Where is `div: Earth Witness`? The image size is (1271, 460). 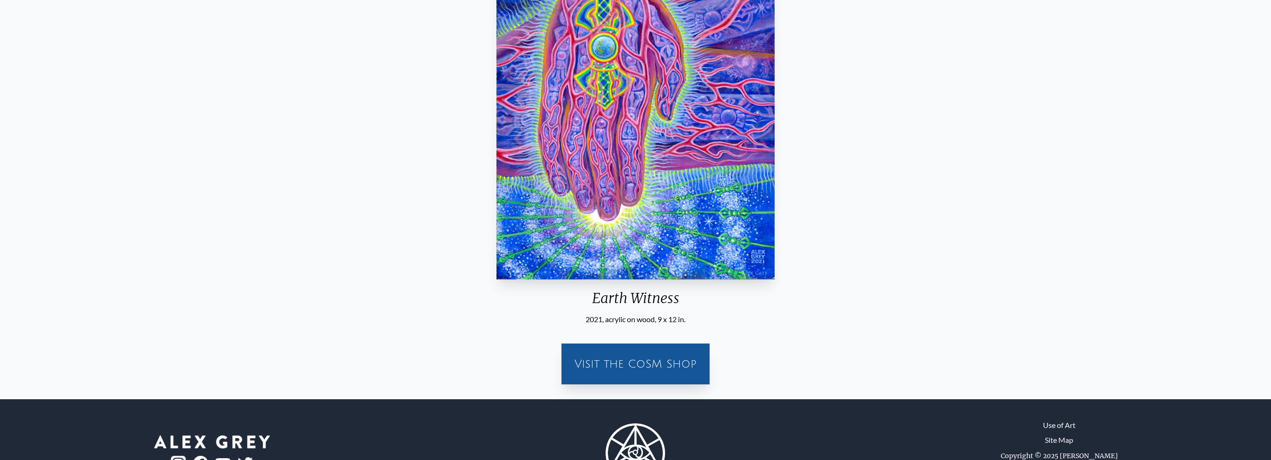 div: Earth Witness is located at coordinates (635, 302).